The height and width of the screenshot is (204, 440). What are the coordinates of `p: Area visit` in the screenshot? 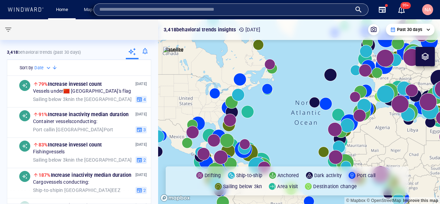 It's located at (288, 186).